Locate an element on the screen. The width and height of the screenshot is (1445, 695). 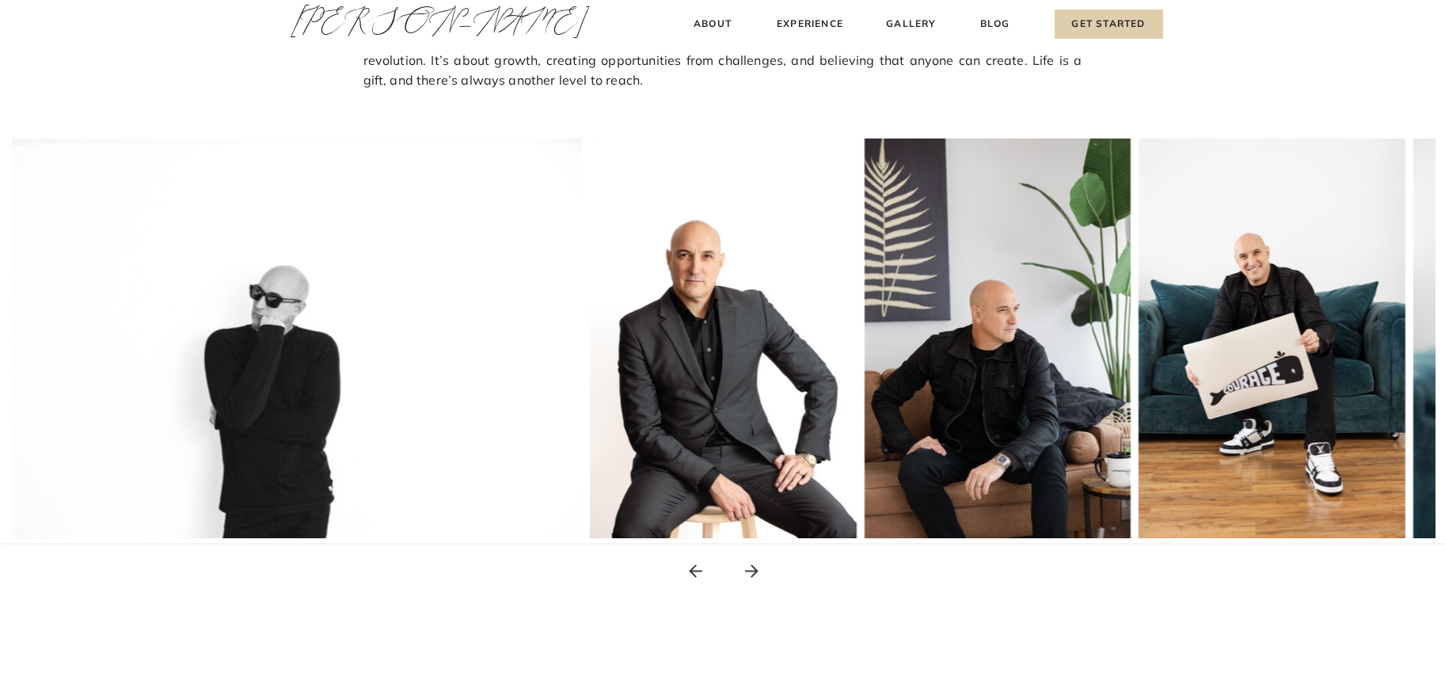
h3: About is located at coordinates (713, 24).